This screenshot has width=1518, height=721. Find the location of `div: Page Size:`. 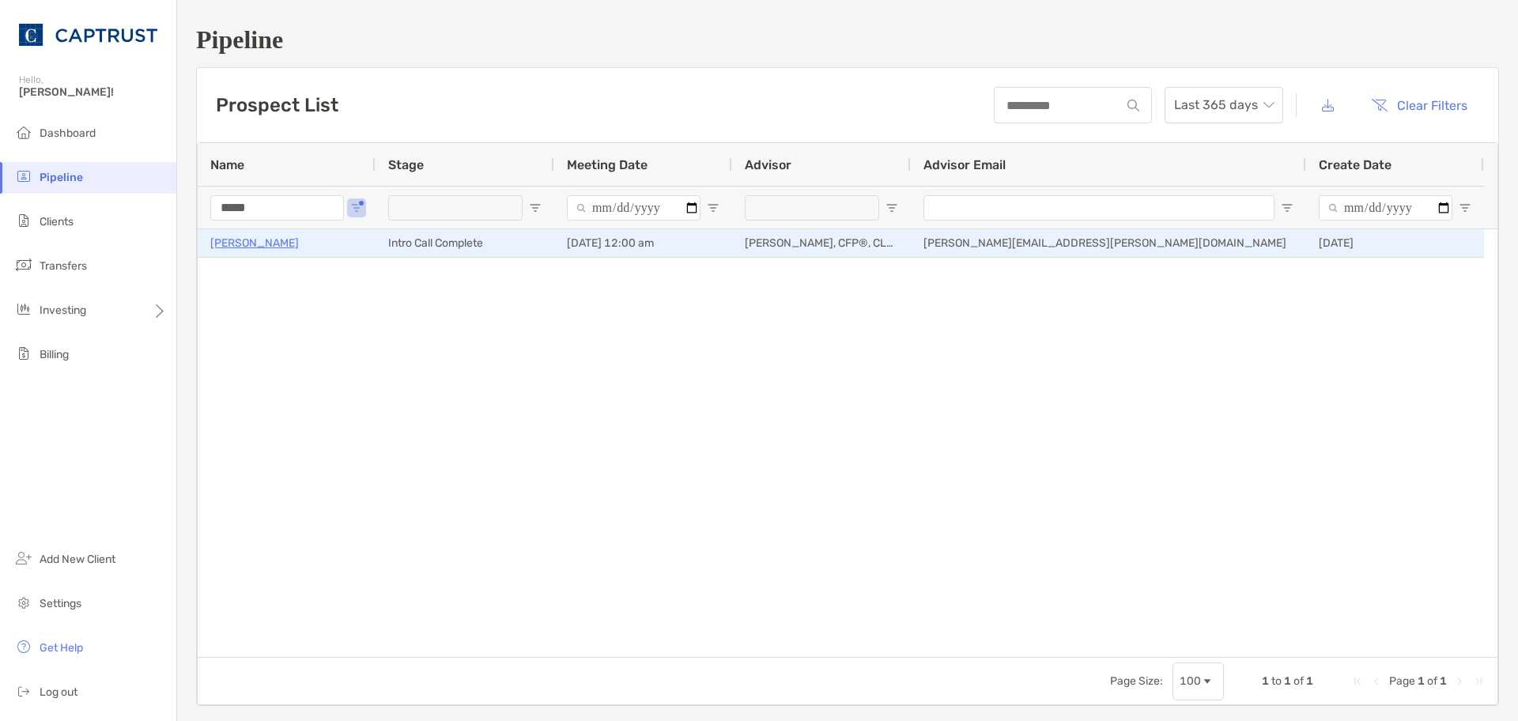

div: Page Size: is located at coordinates (1136, 681).